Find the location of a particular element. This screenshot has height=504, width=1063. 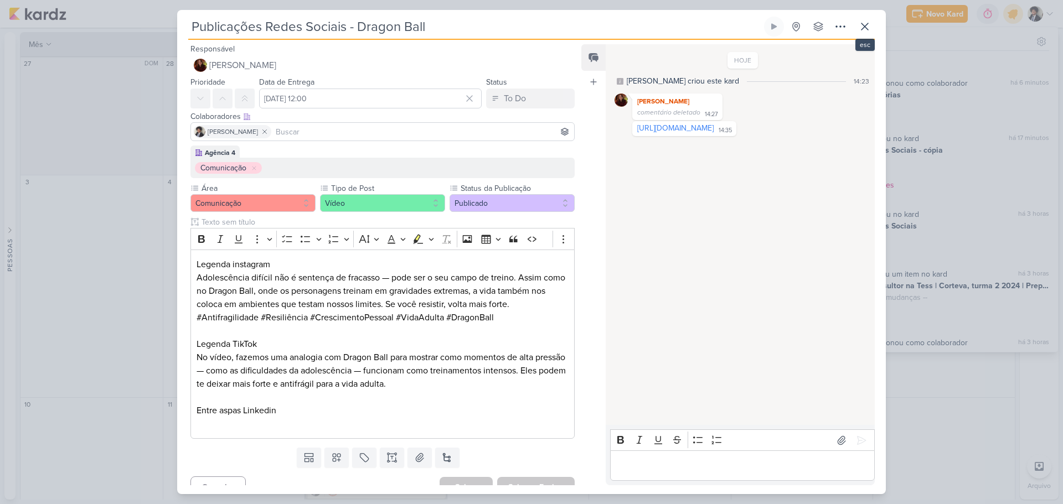

label: Status is located at coordinates (497, 82).